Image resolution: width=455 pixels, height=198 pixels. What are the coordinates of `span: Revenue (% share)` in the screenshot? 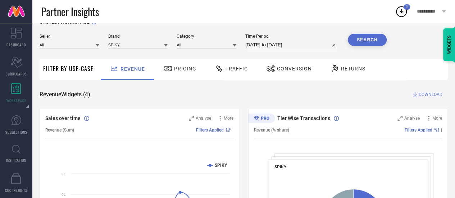 It's located at (272, 130).